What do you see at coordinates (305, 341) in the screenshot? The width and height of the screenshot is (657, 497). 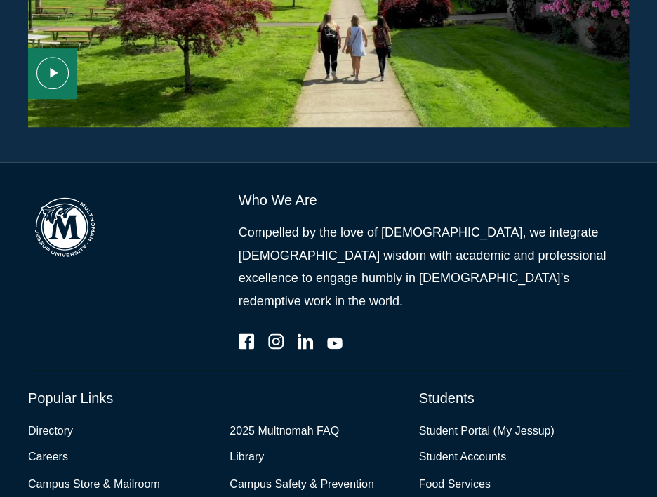 I see `a: LinkedIn` at bounding box center [305, 341].